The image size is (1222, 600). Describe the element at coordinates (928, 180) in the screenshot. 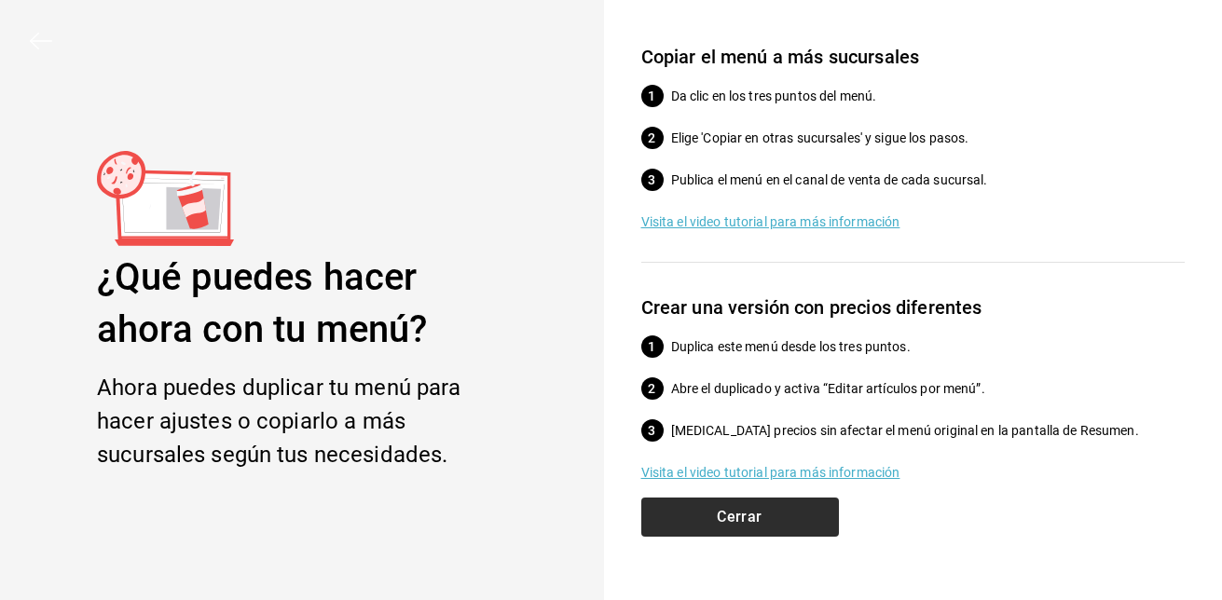

I see `p: Publica el menú en el canal de venta de cada sucursal.` at that location.